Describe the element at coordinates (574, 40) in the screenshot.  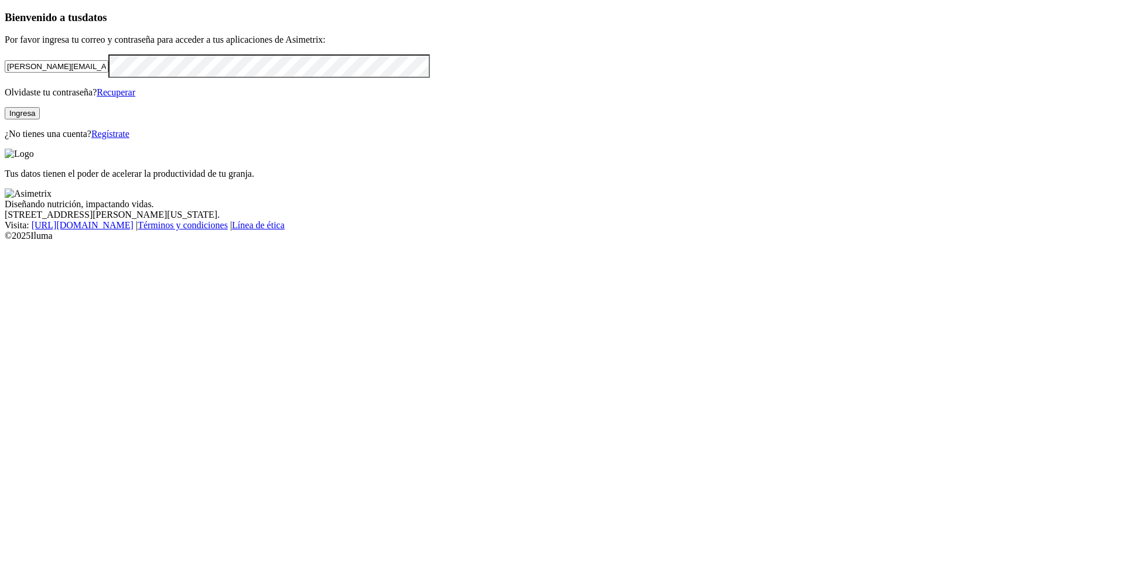
I see `p: Por favor ingresa tu correo y contraseña para acceder a tus aplicaciones de Asimetrix:` at that location.